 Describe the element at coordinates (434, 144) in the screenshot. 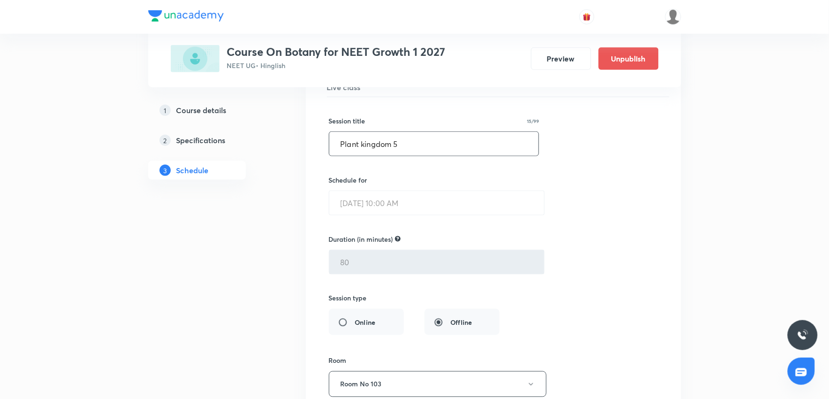

I see `input: A great title is short, clear and descriptive` at that location.